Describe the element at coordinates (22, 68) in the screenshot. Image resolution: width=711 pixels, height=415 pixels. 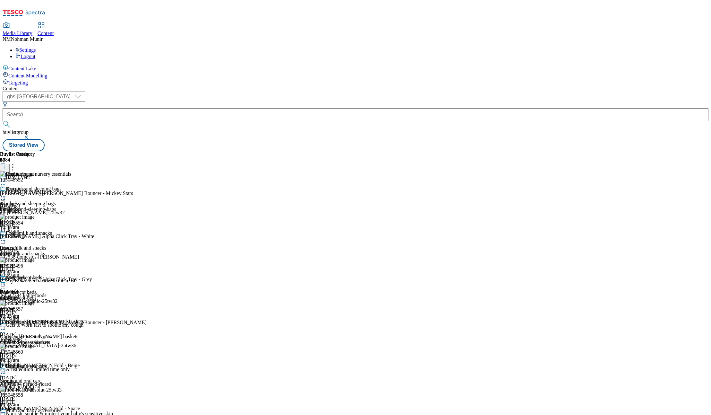
I see `span: Content Lake` at that location.